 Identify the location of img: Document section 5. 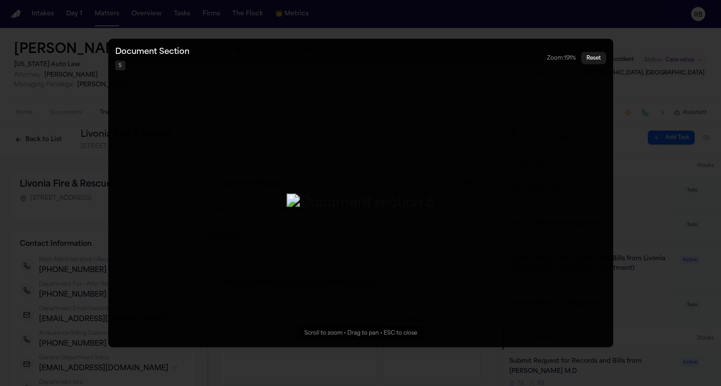
(361, 204).